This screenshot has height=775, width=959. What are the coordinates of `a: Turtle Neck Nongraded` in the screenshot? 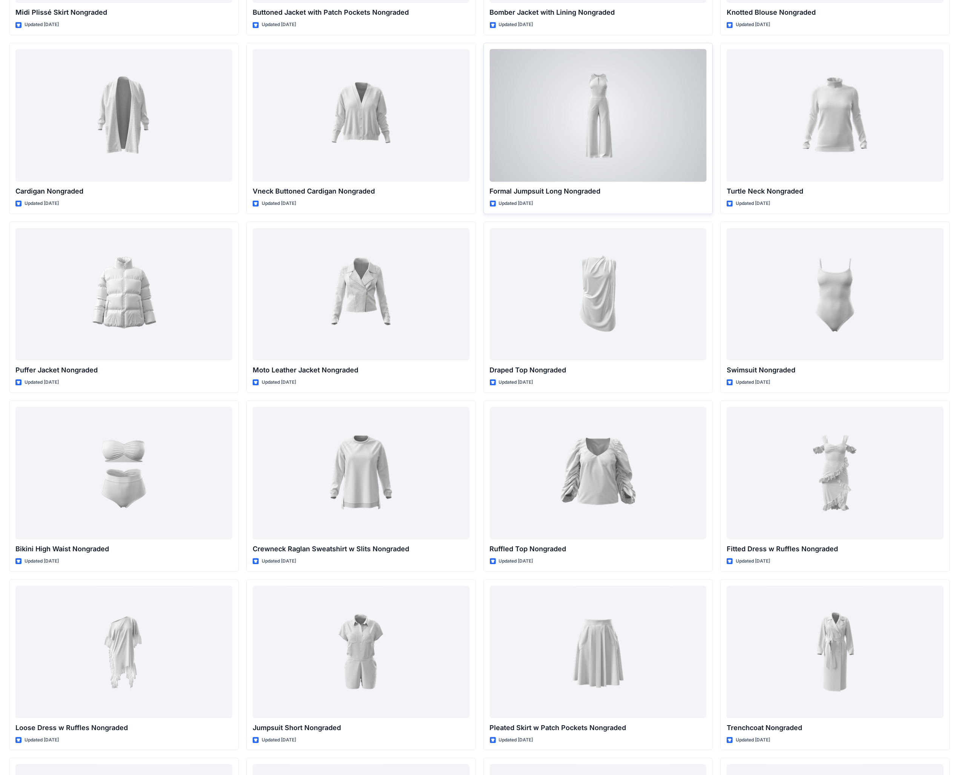 It's located at (835, 115).